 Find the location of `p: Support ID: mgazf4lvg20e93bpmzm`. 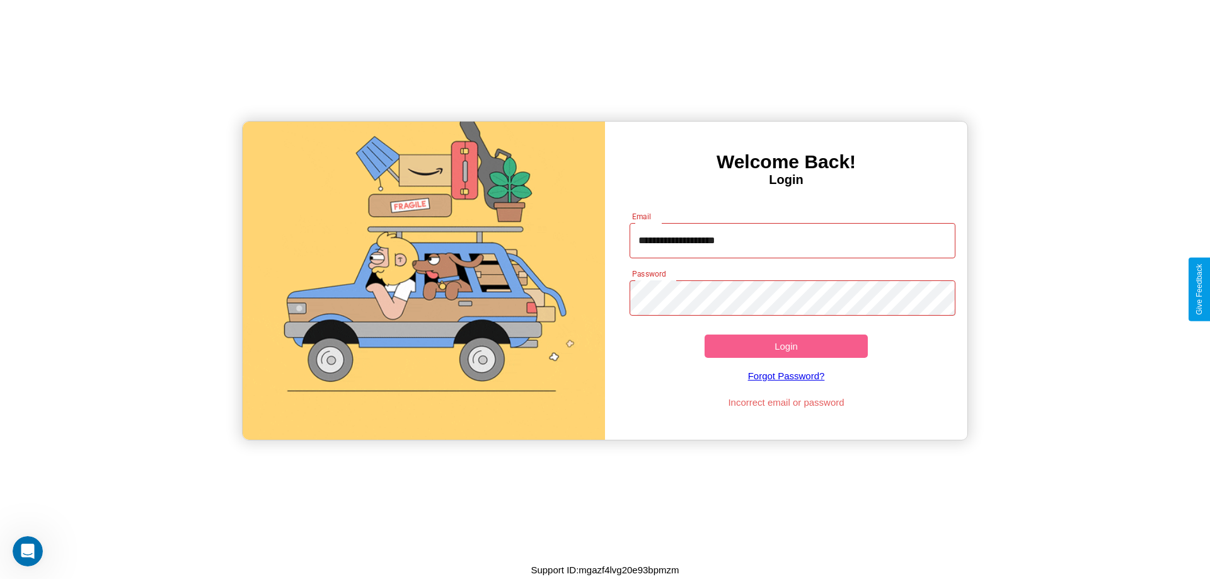

p: Support ID: mgazf4lvg20e93bpmzm is located at coordinates (604, 569).